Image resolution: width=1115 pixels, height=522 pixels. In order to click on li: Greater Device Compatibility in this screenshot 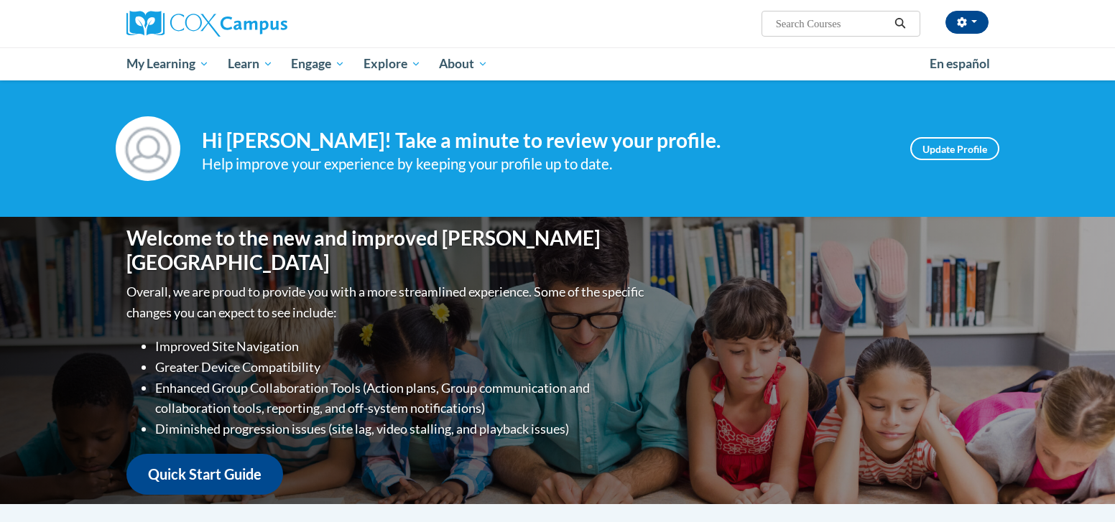, I will do `click(401, 367)`.